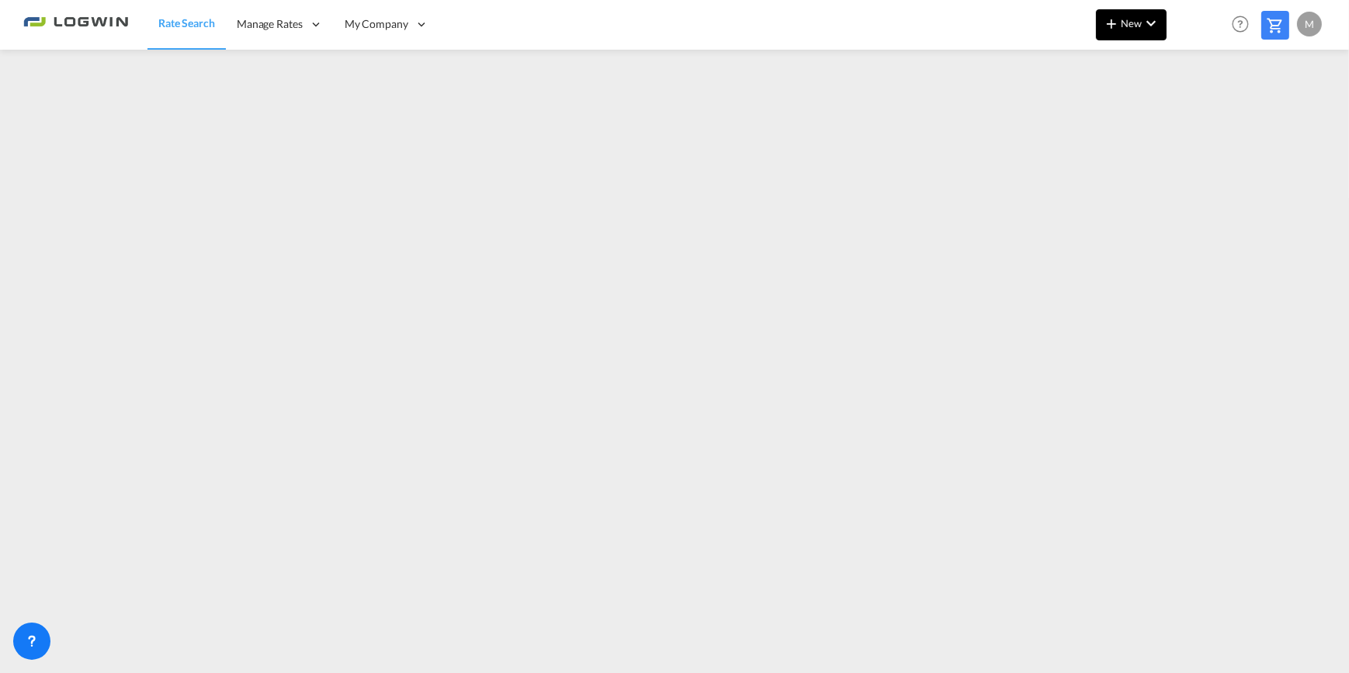  What do you see at coordinates (1130, 25) in the screenshot?
I see `button: icon-plus 400-fgNewicon-chevron-down` at bounding box center [1130, 25].